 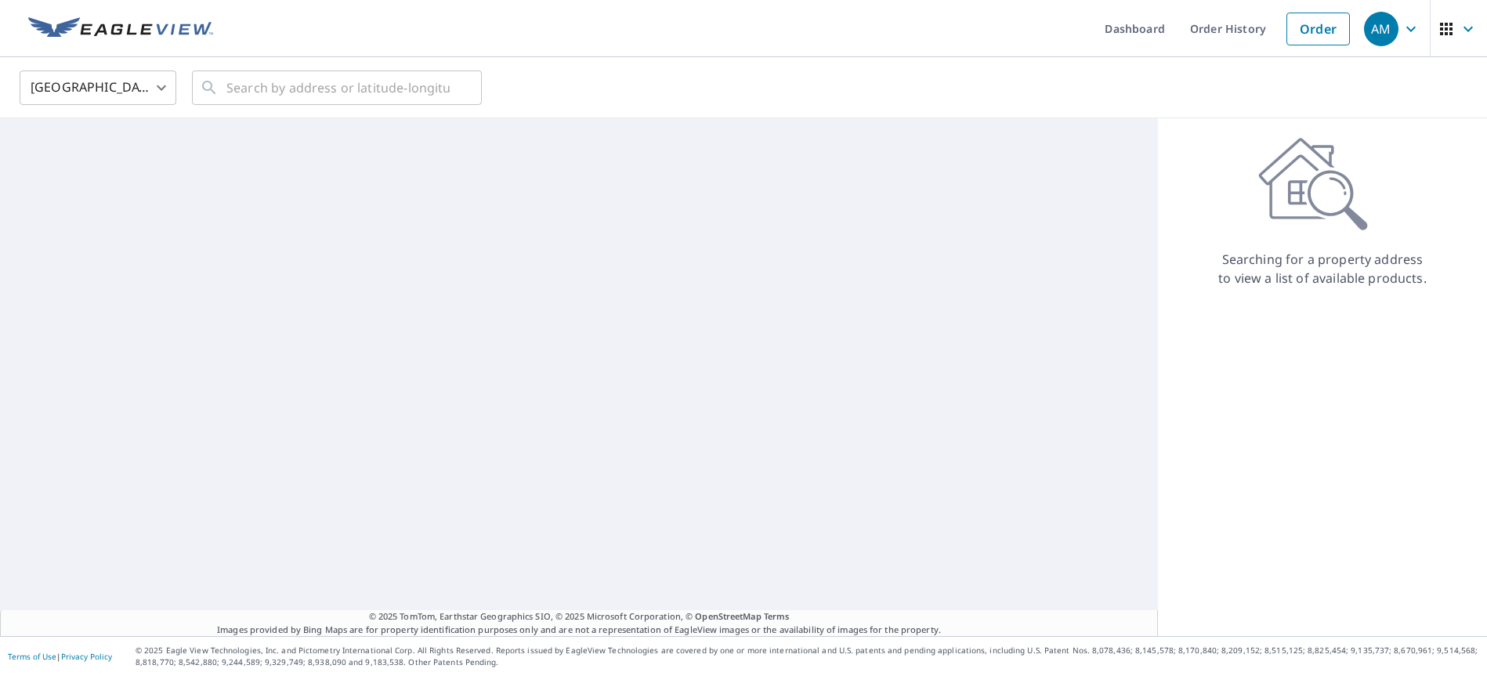 I want to click on div: AM, so click(x=1381, y=29).